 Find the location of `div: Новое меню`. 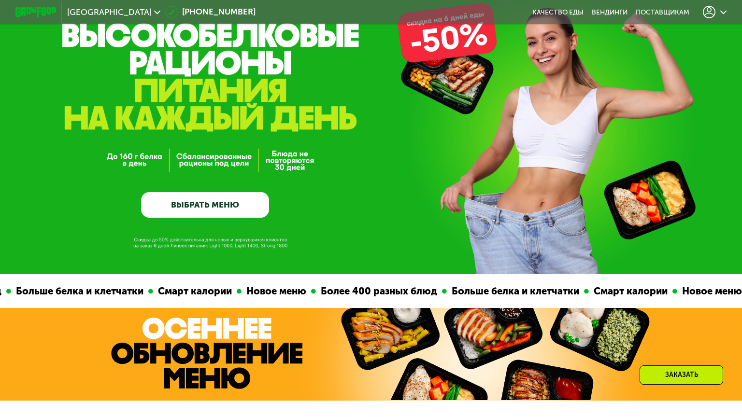

div: Новое меню is located at coordinates (276, 291).